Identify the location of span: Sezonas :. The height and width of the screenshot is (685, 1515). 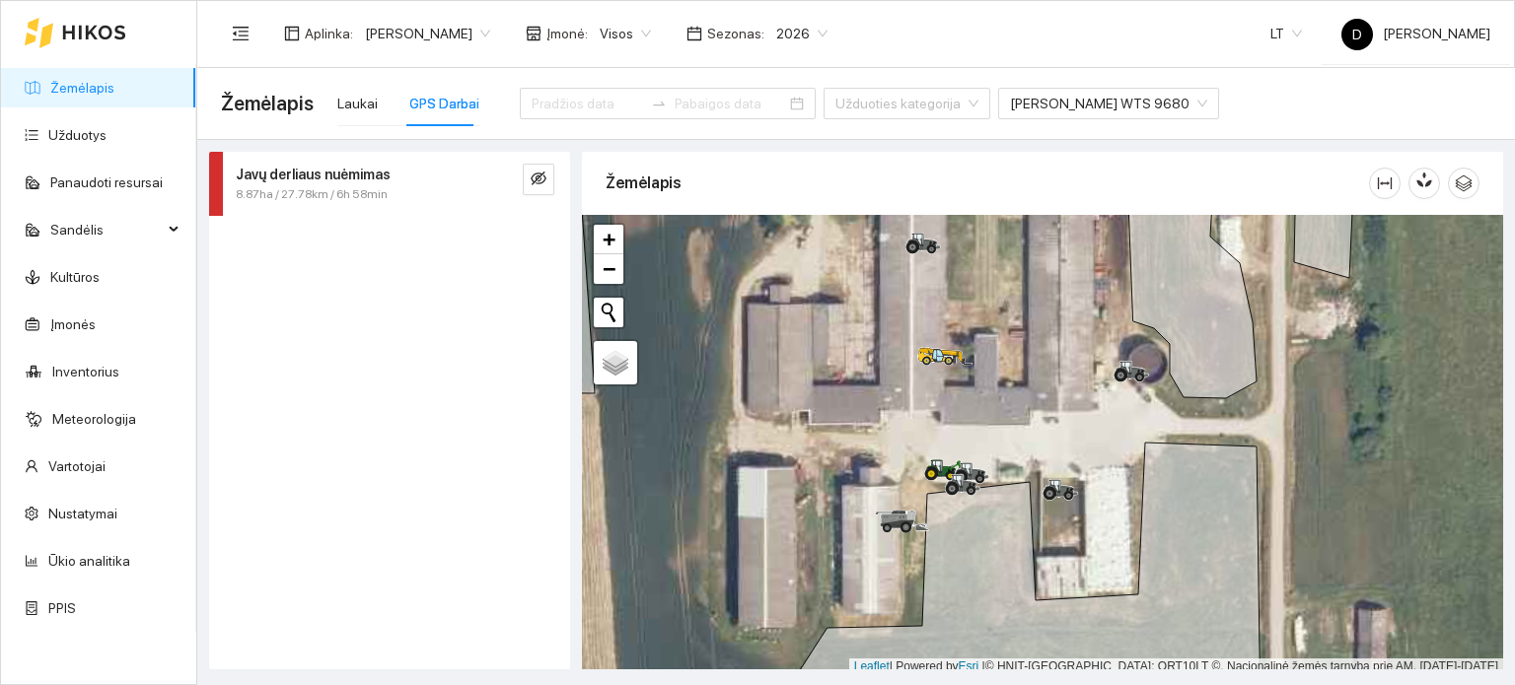
(736, 34).